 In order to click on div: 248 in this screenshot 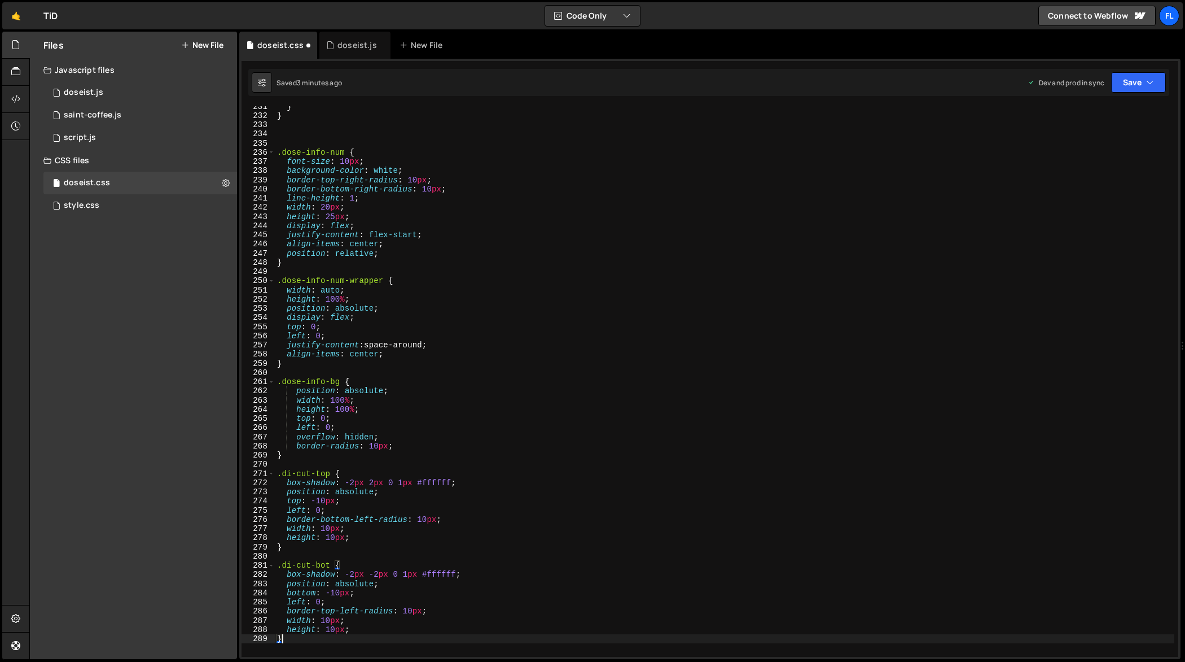, I will do `click(258, 262)`.